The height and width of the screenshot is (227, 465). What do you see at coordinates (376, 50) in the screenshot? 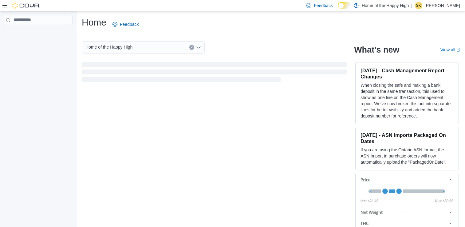
I see `h2: What's new` at bounding box center [376, 50].